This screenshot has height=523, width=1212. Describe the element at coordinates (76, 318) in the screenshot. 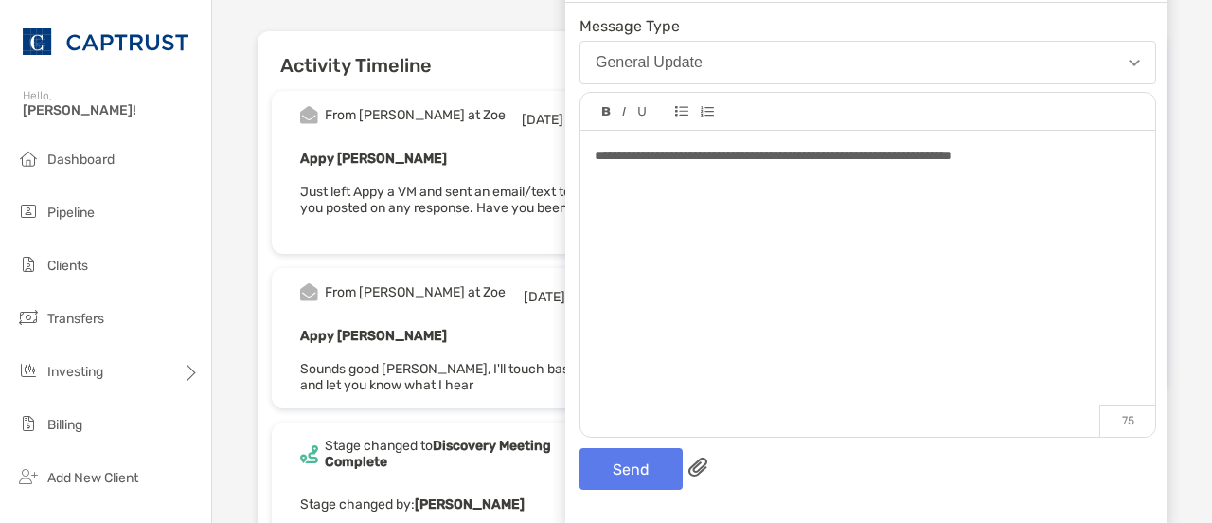

I see `span: Transfers` at that location.